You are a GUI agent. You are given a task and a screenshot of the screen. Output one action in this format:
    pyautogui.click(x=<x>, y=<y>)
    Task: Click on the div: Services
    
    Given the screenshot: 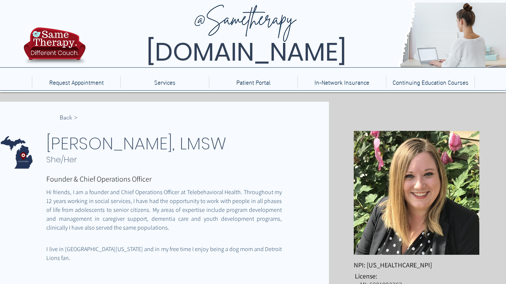 What is the action you would take?
    pyautogui.click(x=164, y=82)
    